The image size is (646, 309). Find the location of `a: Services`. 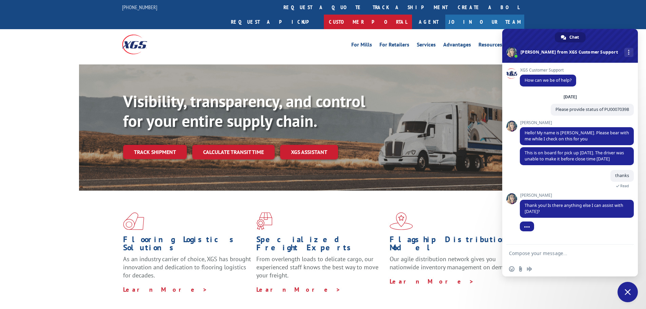

a: Services is located at coordinates (426, 46).